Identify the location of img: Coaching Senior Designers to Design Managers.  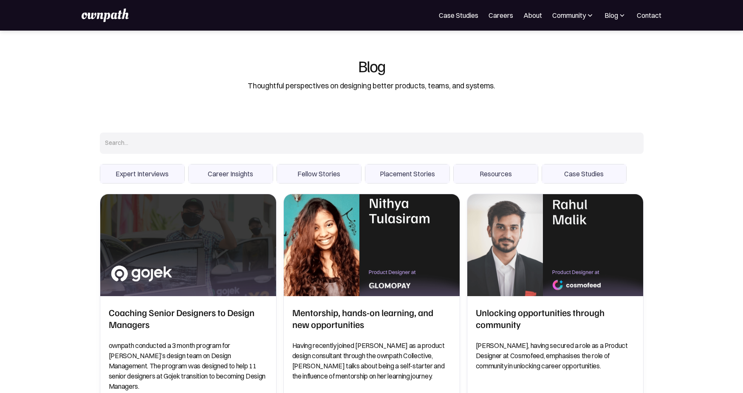
(188, 245).